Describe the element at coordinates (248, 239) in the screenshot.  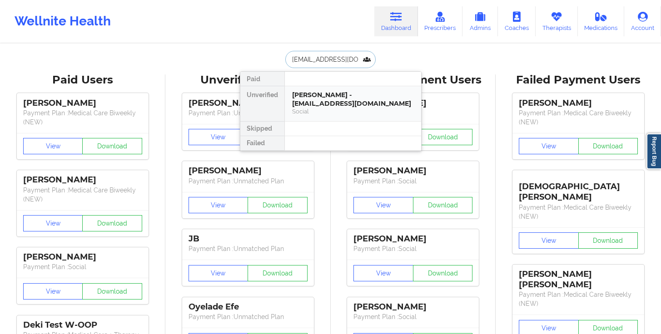
I see `div: JB` at that location.